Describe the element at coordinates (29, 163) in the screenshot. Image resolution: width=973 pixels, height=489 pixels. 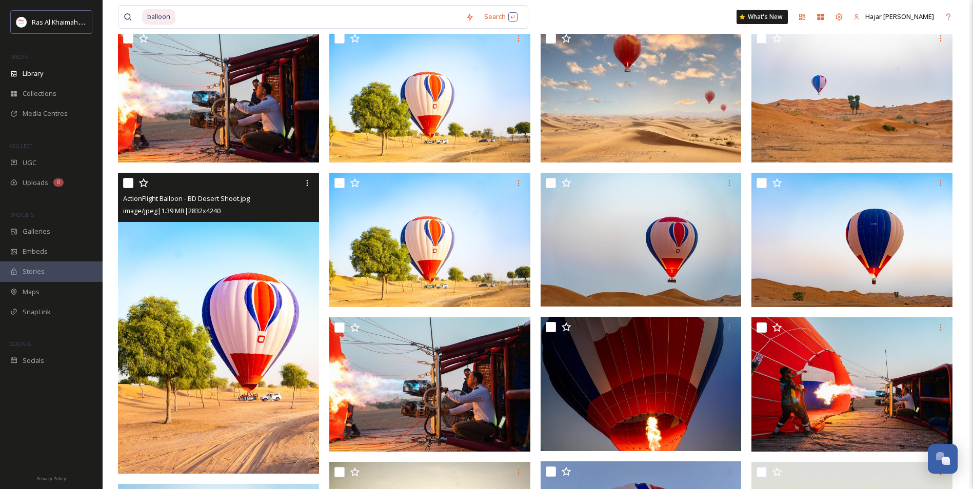
I see `span: UGC` at that location.